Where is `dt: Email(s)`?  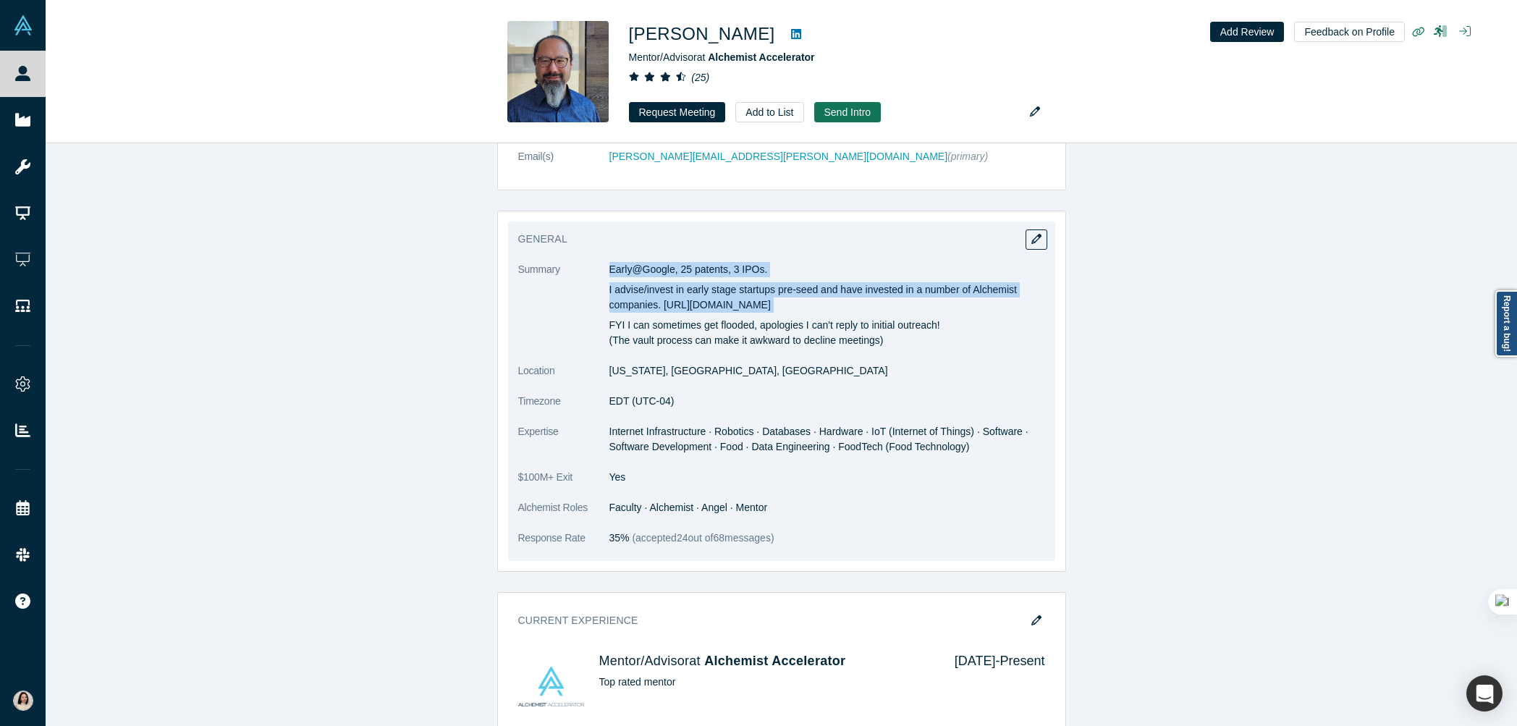
dt: Email(s) is located at coordinates (564, 164).